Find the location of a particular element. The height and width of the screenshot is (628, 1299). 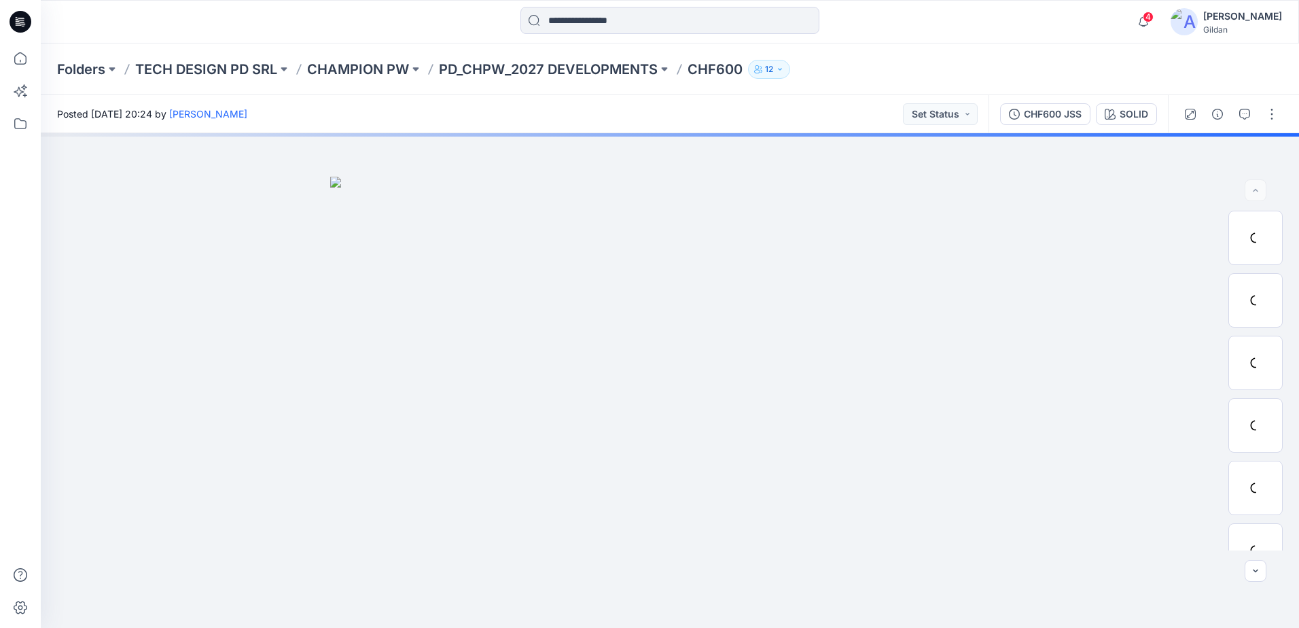

a: CHAMPION PW is located at coordinates (358, 69).